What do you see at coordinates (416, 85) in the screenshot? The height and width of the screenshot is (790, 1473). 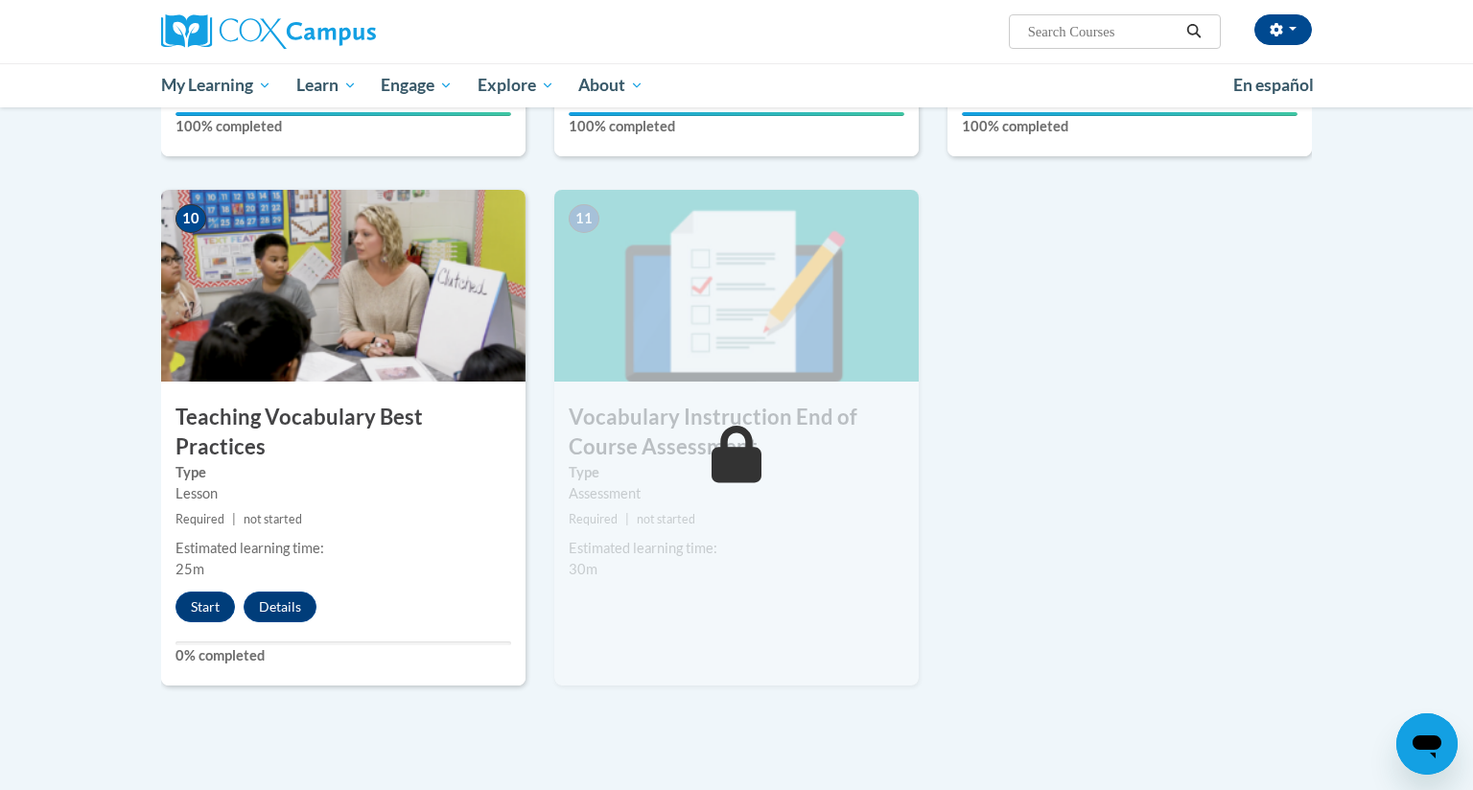 I see `span: Engage` at bounding box center [416, 85].